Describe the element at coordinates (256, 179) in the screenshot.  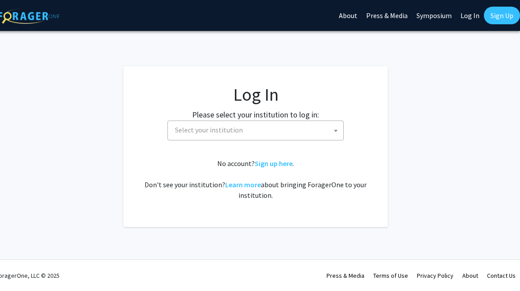
I see `div: No account? . Don't see your institution? about bringing ForagerOne to your institution.` at that location.